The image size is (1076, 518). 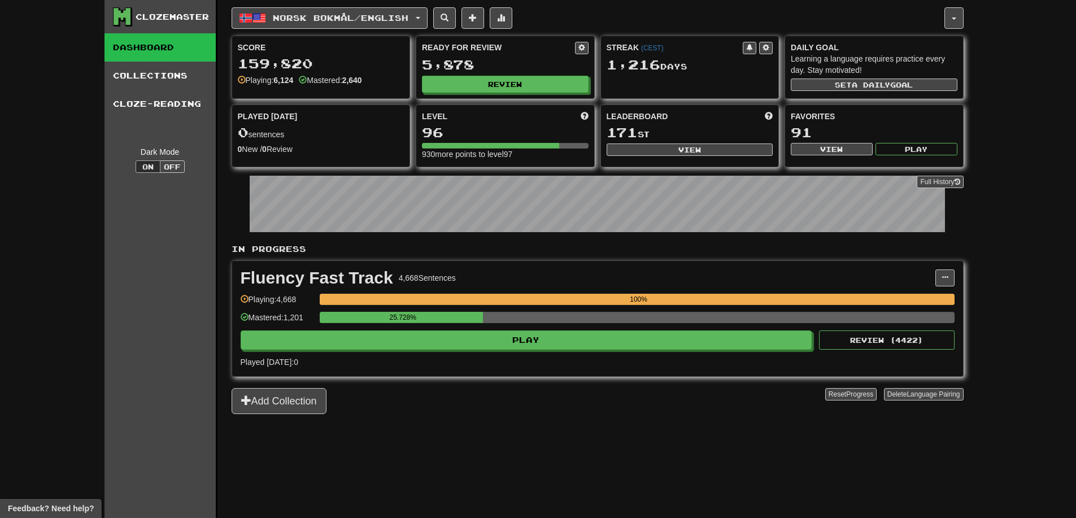 I want to click on span: 0, so click(x=243, y=132).